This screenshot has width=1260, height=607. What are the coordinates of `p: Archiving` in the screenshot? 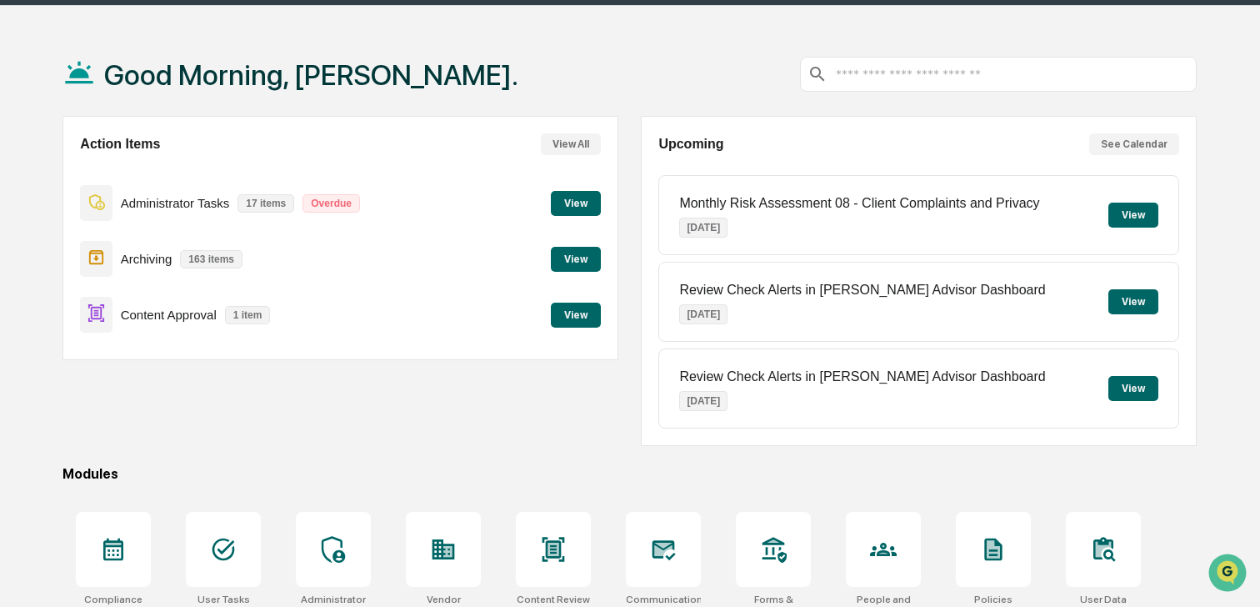 It's located at (147, 258).